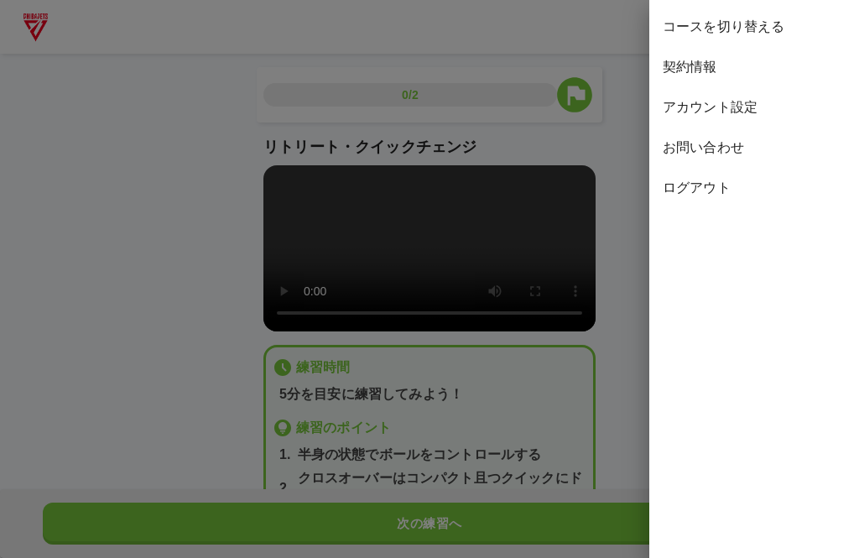  Describe the element at coordinates (754, 188) in the screenshot. I see `div: ログアウト` at that location.